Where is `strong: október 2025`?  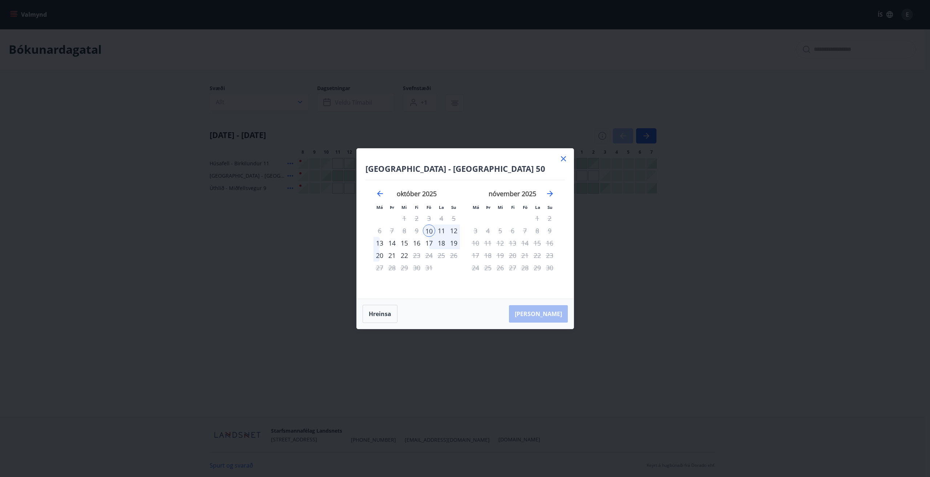
strong: október 2025 is located at coordinates (416, 194).